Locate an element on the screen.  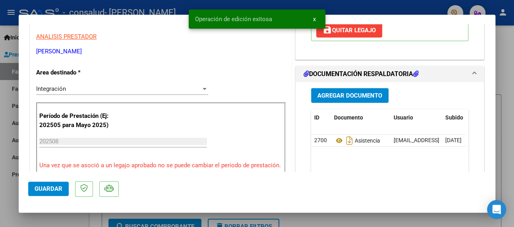
span: 2700 is located at coordinates (321, 140).